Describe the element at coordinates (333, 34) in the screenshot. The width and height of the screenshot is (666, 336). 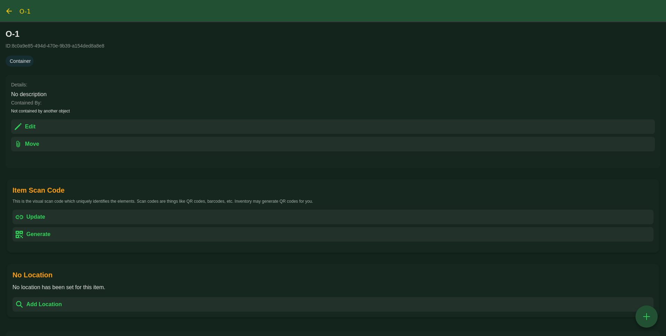
I see `div: O-1` at that location.